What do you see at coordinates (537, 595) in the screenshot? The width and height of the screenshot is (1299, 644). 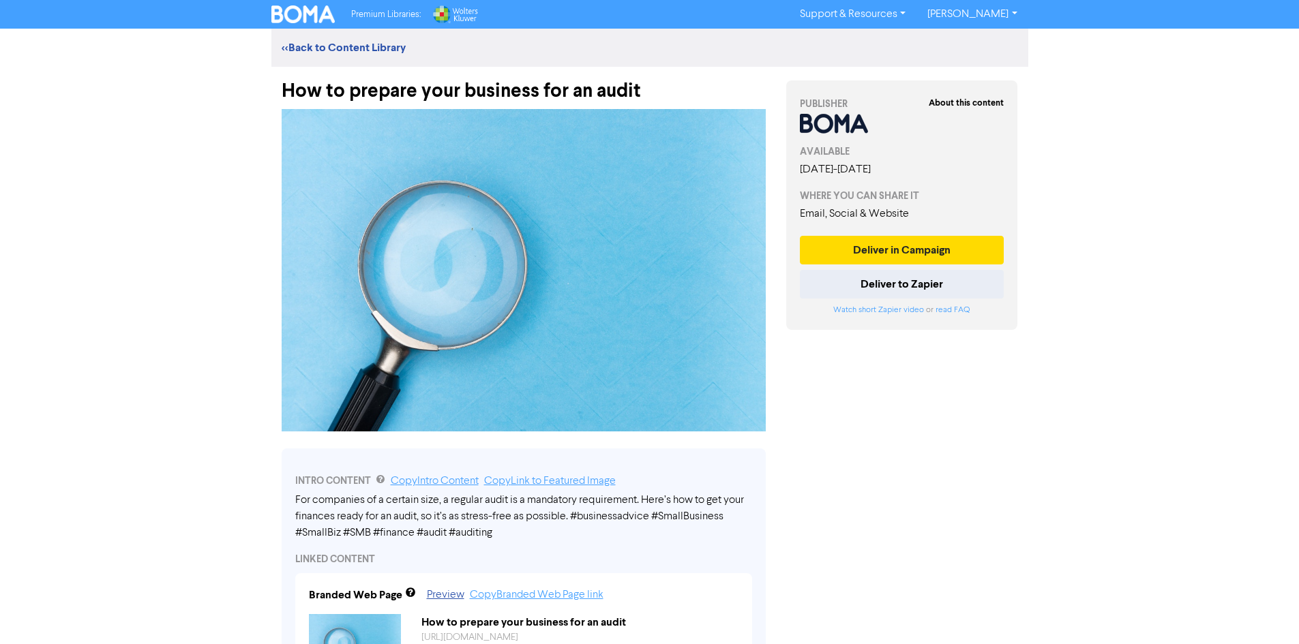 I see `a: Copy Branded Web Page link` at bounding box center [537, 595].